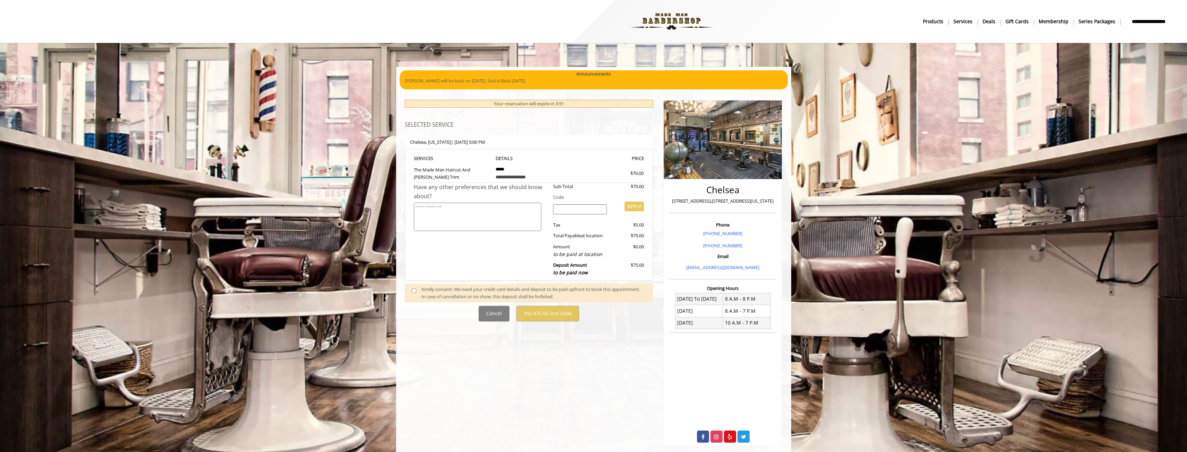 The height and width of the screenshot is (452, 1187). What do you see at coordinates (1017, 21) in the screenshot?
I see `b: gift cards` at bounding box center [1017, 21].